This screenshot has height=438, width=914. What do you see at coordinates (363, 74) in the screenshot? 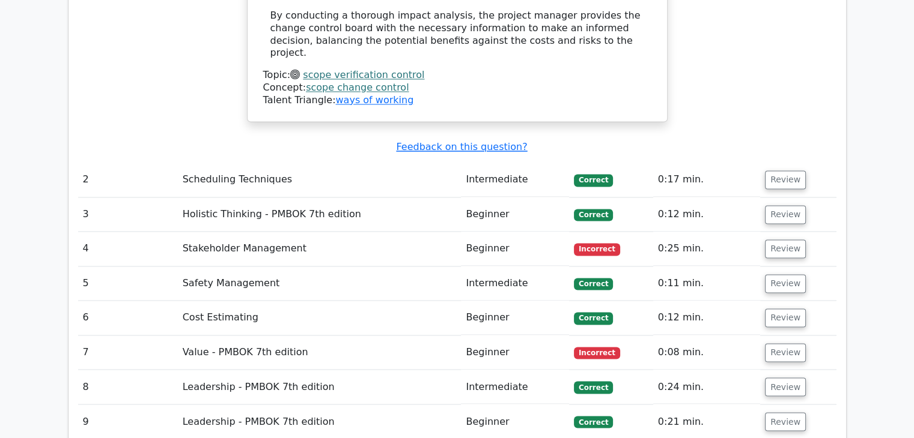
I see `a: scope verification control` at bounding box center [363, 74].